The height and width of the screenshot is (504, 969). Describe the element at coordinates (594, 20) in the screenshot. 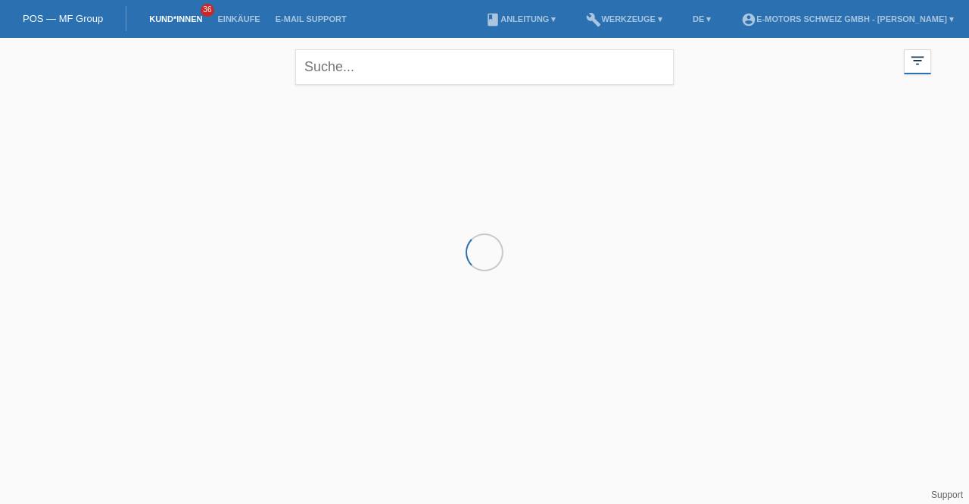

I see `i: build` at that location.